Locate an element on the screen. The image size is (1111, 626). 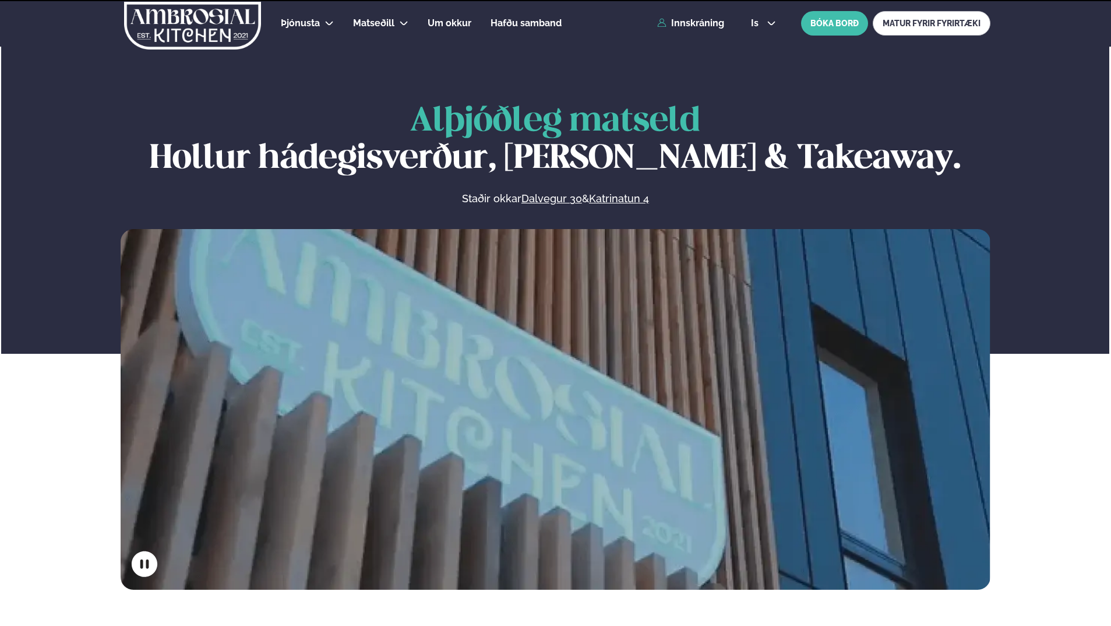
img: logo is located at coordinates (192, 26).